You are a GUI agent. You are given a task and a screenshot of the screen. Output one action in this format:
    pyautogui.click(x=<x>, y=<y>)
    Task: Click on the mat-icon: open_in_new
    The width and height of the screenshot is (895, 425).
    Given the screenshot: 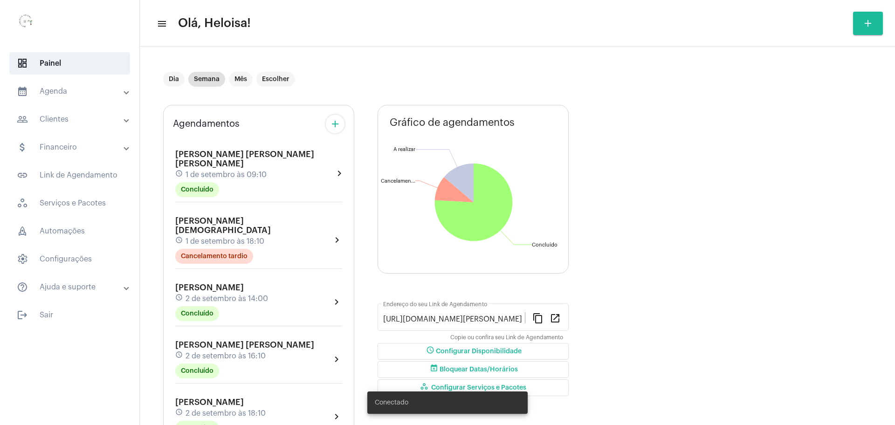 What is the action you would take?
    pyautogui.click(x=555, y=318)
    